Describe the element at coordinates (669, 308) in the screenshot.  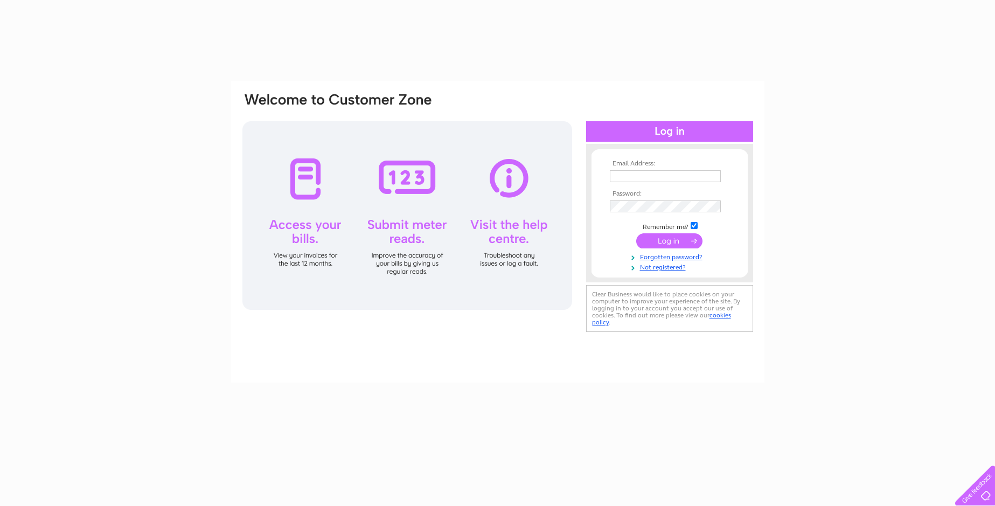
I see `div: Clear Business would like to place cookies on your computer to improve your experience of the sit...` at that location.